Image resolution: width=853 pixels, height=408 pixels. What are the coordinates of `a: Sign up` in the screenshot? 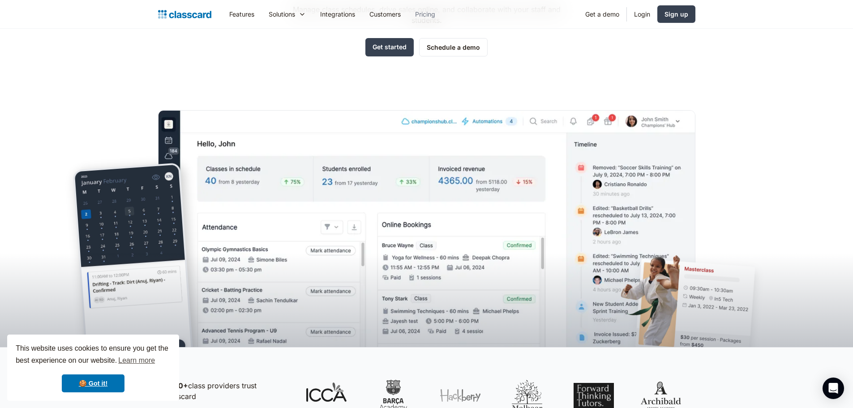 It's located at (676, 14).